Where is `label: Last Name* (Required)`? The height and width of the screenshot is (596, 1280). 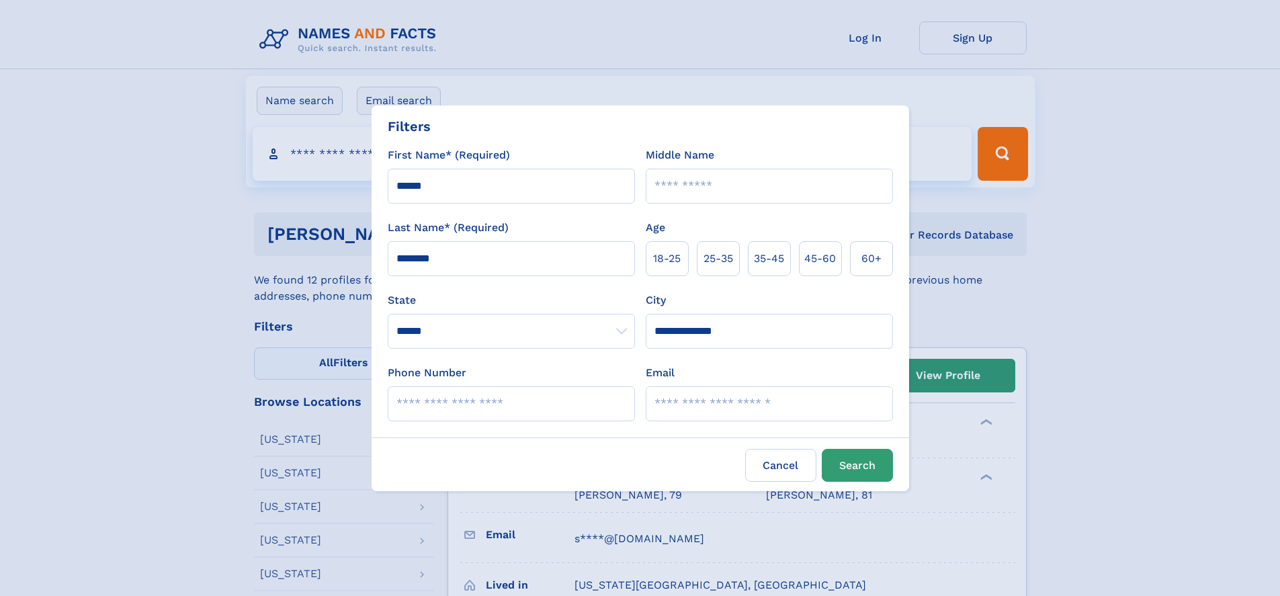
label: Last Name* (Required) is located at coordinates (448, 228).